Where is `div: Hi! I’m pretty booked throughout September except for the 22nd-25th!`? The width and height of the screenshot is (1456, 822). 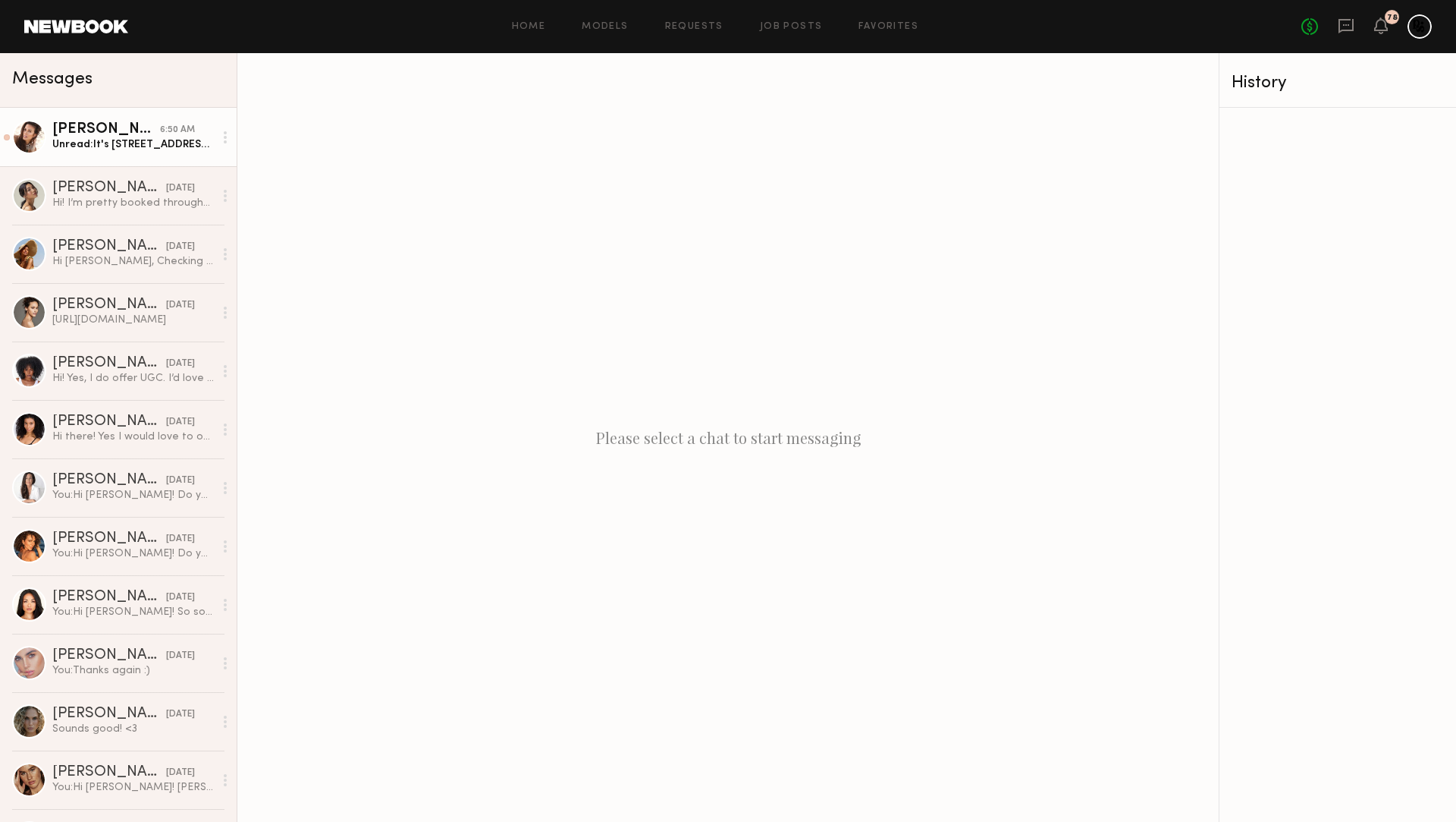 div: Hi! I’m pretty booked throughout September except for the 22nd-25th! is located at coordinates (133, 203).